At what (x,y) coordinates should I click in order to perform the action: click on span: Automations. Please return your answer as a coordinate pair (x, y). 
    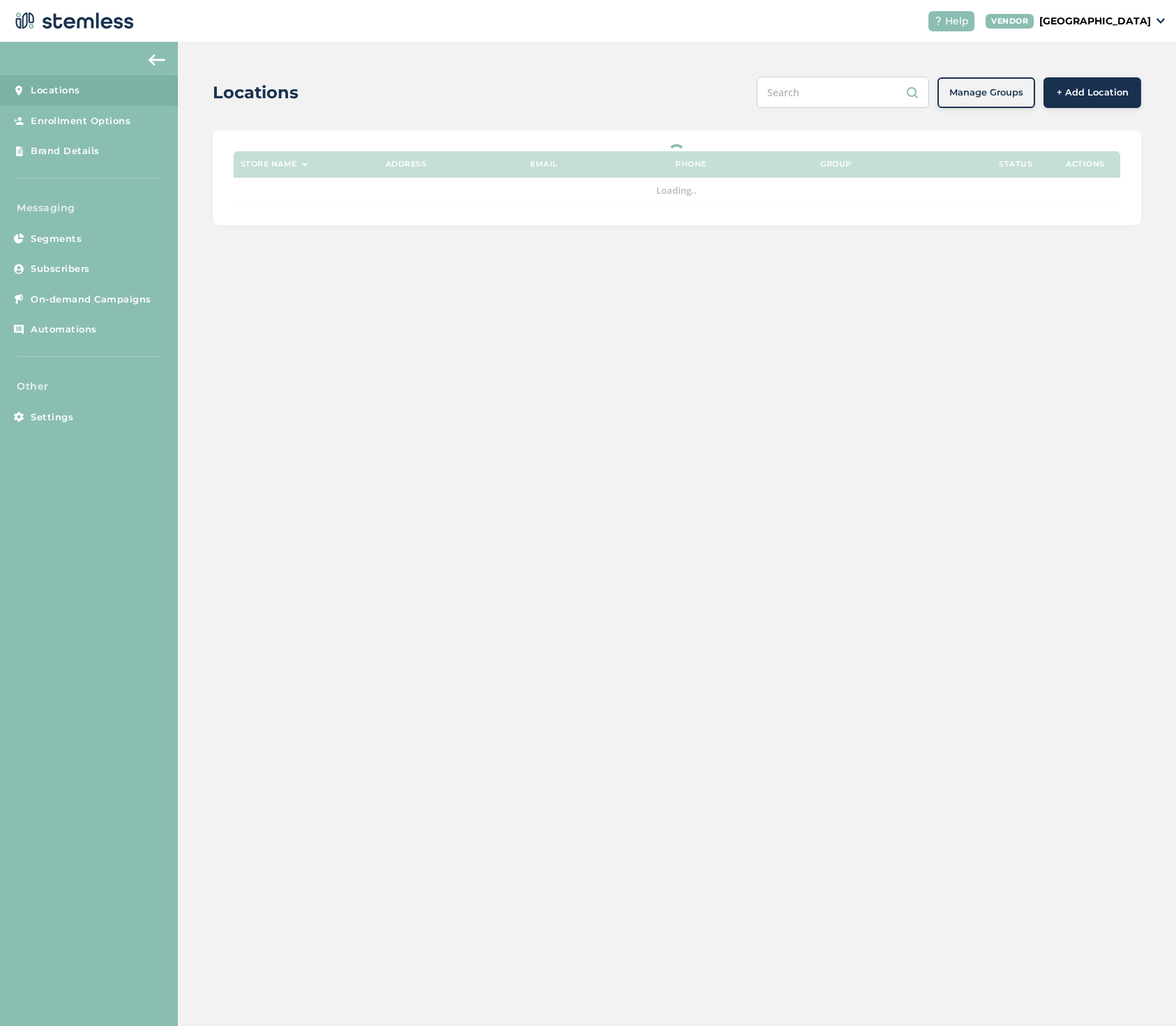
    Looking at the image, I should click on (64, 330).